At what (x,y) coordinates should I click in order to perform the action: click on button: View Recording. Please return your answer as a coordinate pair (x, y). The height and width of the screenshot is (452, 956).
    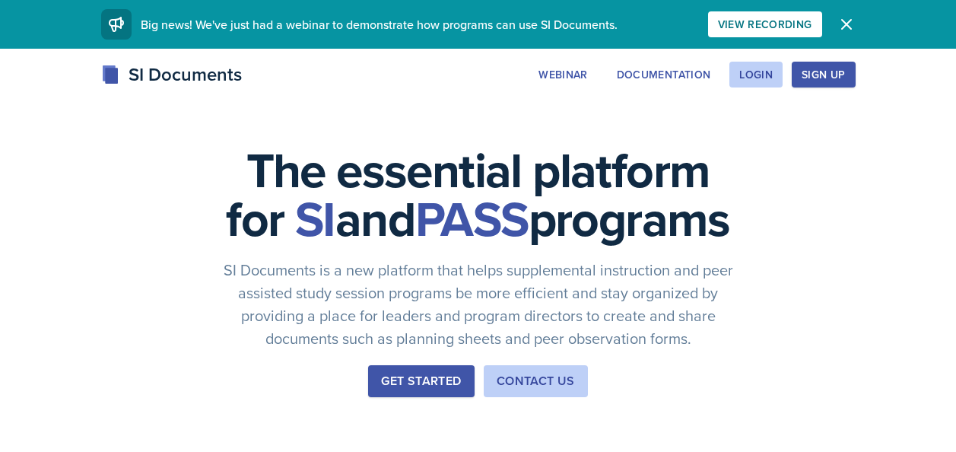
    Looking at the image, I should click on (765, 24).